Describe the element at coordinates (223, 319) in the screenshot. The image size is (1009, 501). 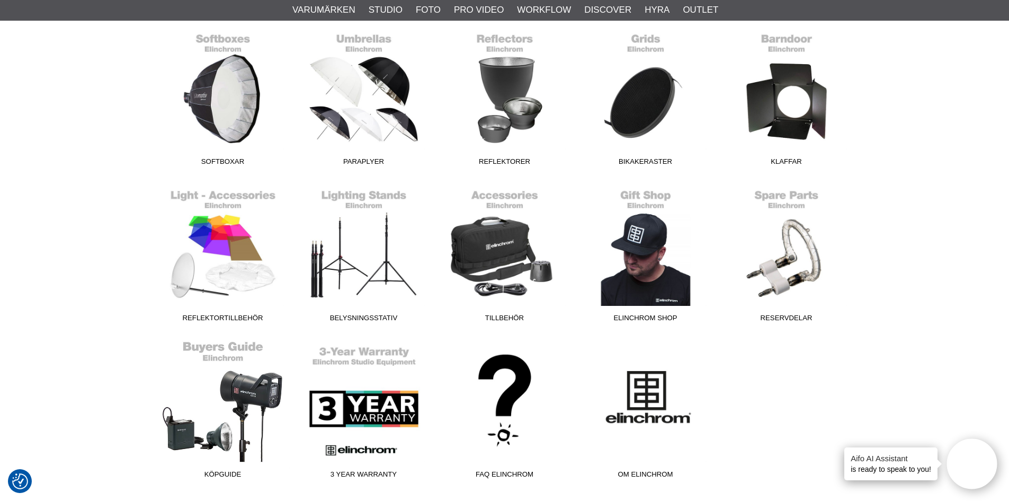
I see `span: Reflektortillbehör` at that location.